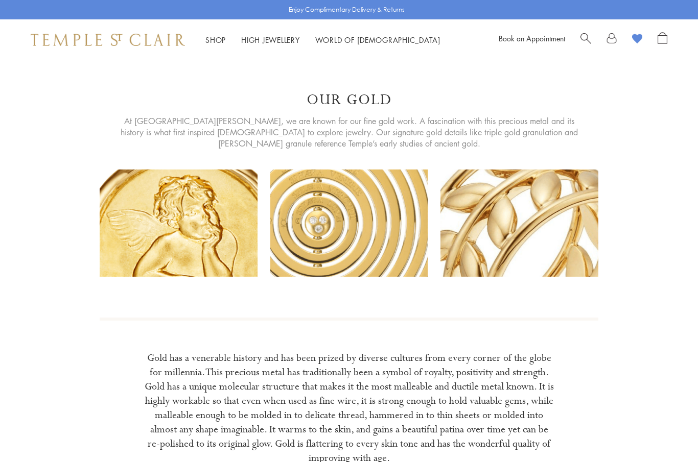  I want to click on p: Enjoy Complimentary Delivery & Returns, so click(346, 10).